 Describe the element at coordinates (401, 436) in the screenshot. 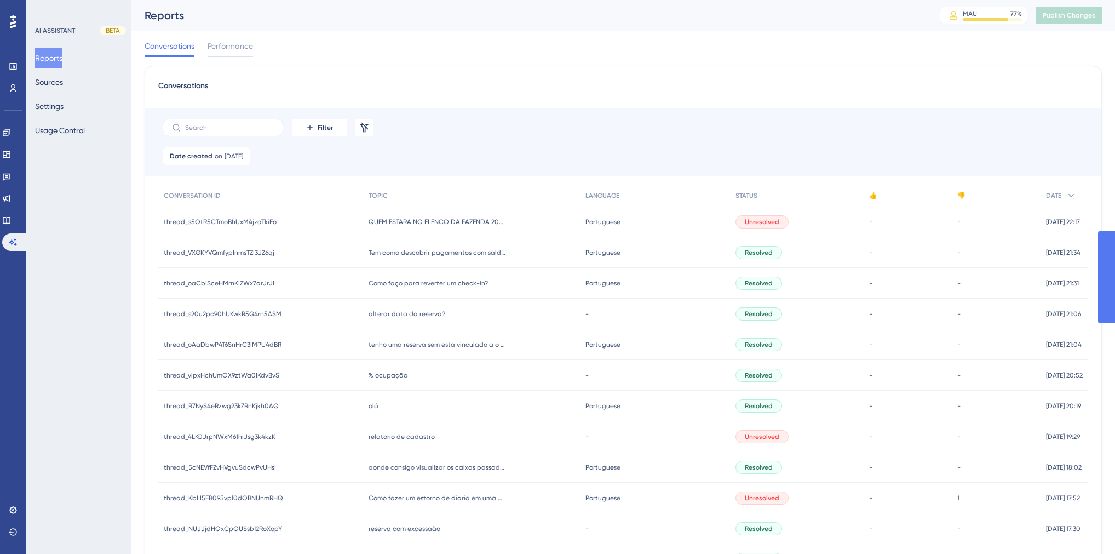

I see `span: relatorio de cadastro` at that location.